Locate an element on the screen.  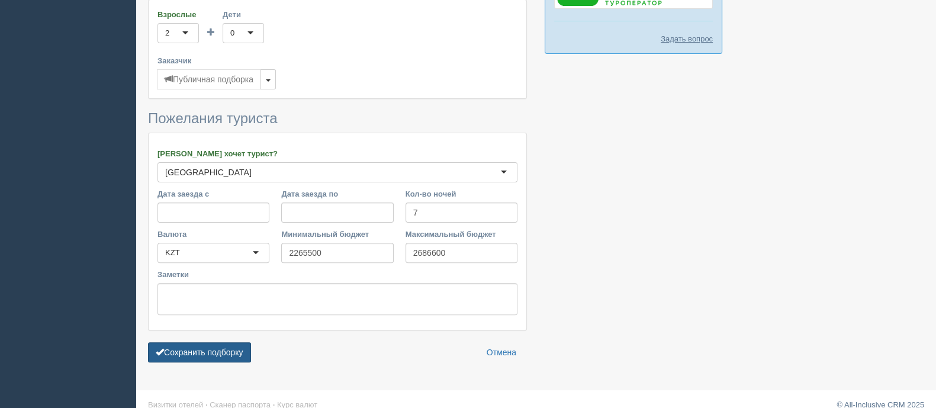
input: 7-10 или 7,10,14 is located at coordinates (461, 213).